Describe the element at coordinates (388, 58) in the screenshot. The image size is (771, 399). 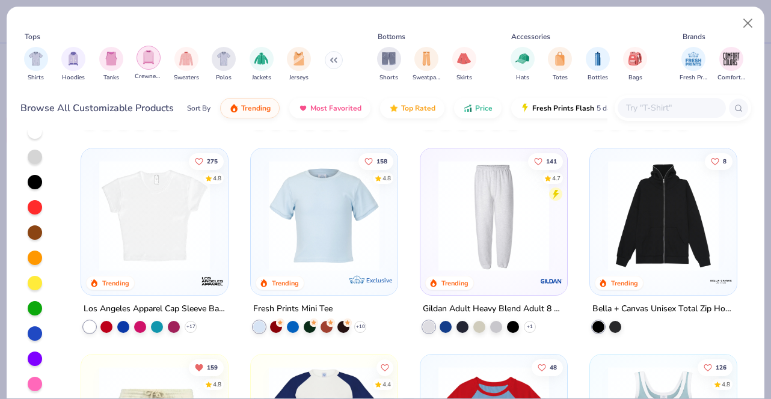
I see `img: Shorts Image` at that location.